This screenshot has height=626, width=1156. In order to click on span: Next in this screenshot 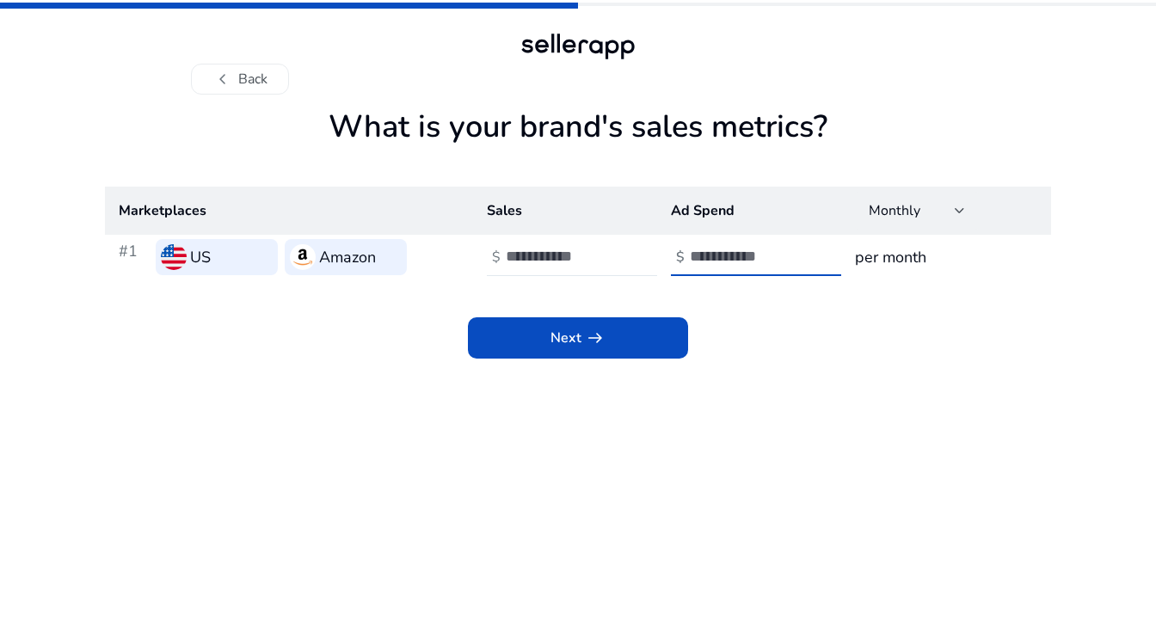, I will do `click(578, 338)`.